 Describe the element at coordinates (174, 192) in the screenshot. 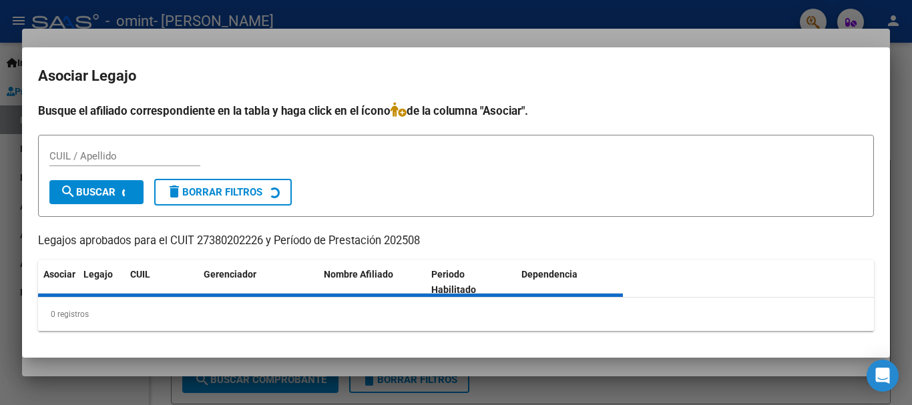

I see `mat-icon: delete` at that location.